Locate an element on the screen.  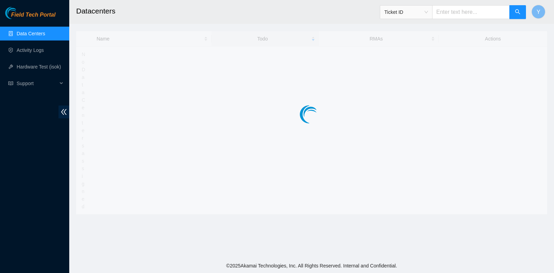
span: Support is located at coordinates (37, 83).